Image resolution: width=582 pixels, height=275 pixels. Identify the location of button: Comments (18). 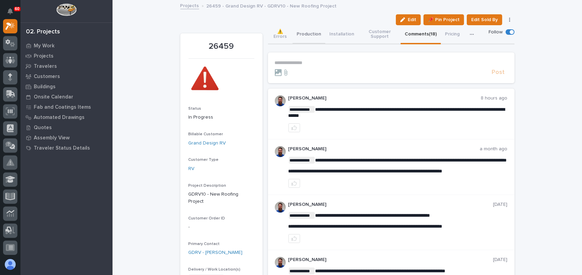
(421, 35).